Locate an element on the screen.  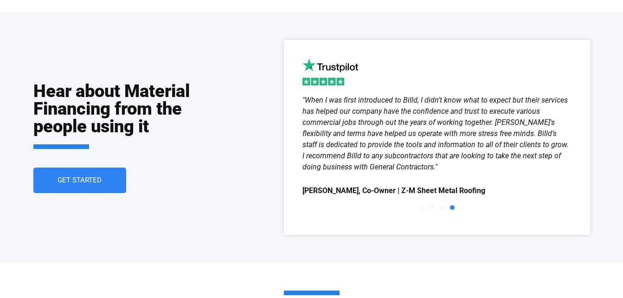
a: Get Started is located at coordinates (80, 180).